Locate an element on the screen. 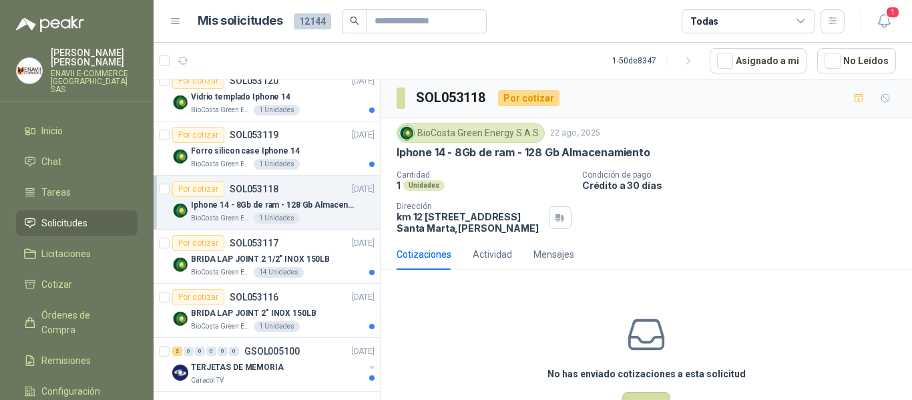 The image size is (912, 400). p: Vidrio templado Iphone 14 is located at coordinates (240, 97).